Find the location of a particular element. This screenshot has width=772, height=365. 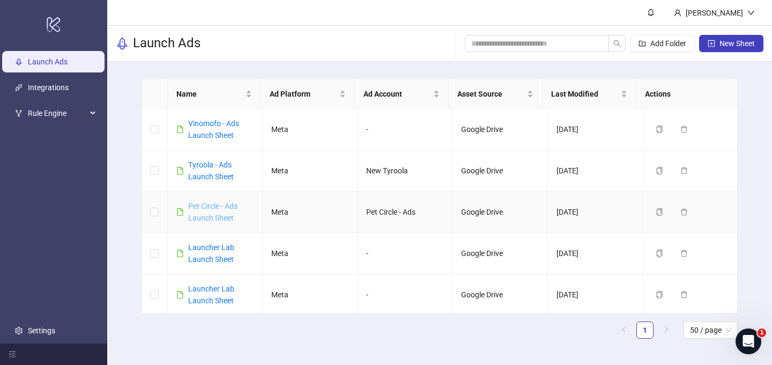

th: Asset Source is located at coordinates (495, 94).